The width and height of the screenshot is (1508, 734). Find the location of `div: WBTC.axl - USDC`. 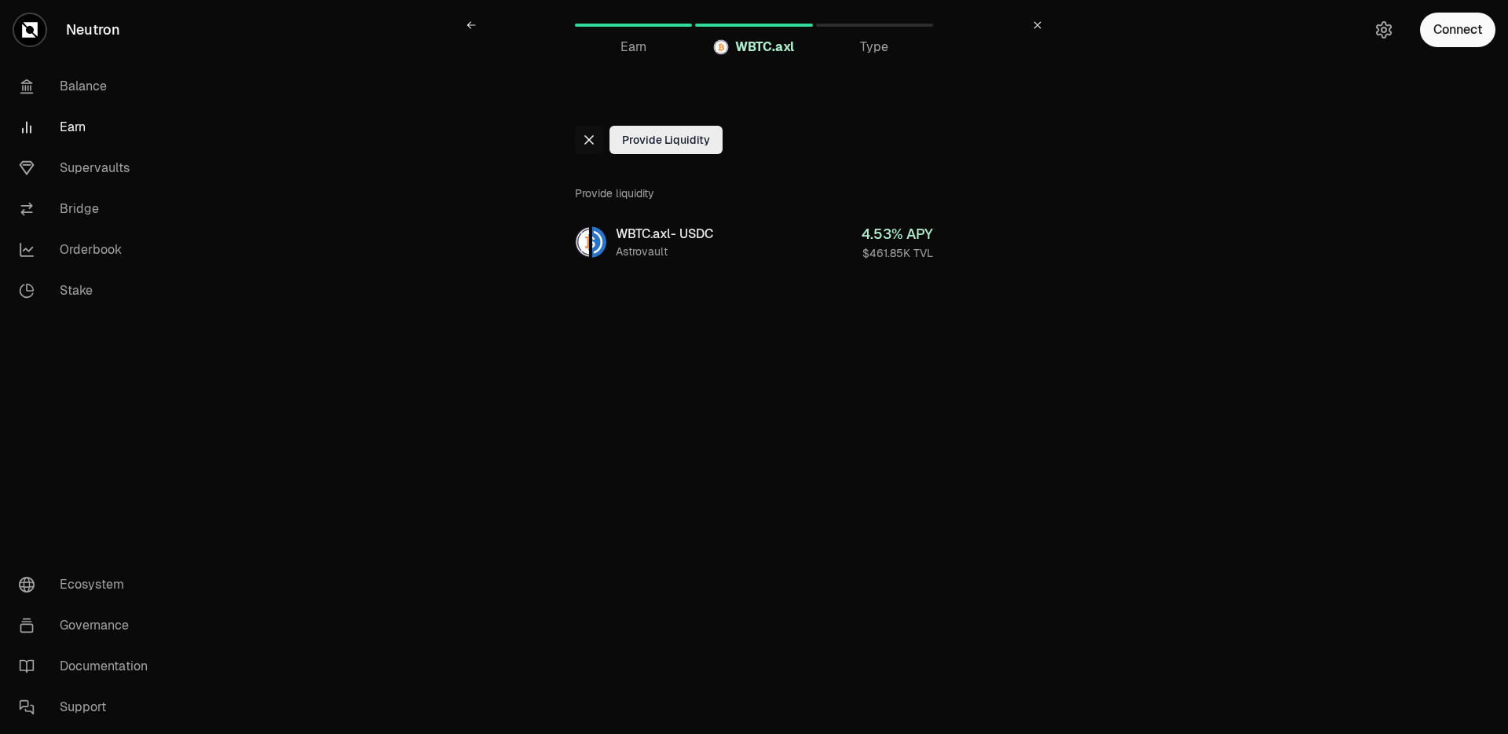

div: WBTC.axl - USDC is located at coordinates (665, 234).